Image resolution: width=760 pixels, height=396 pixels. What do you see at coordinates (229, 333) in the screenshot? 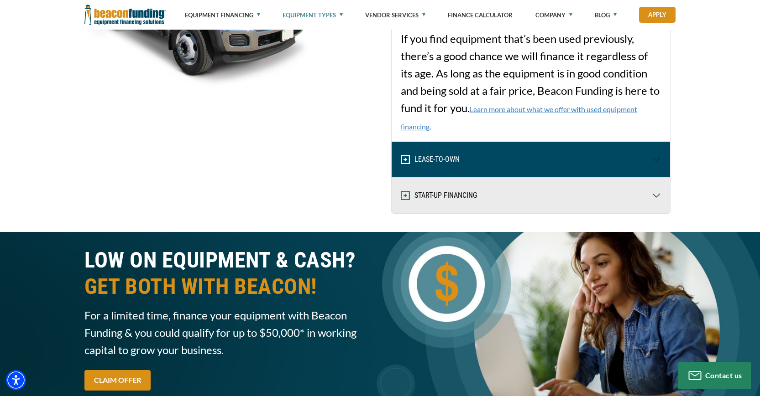
I see `span: For a limited time, finance your equipment with Beacon Funding & you could qualify for up to $50,...` at bounding box center [229, 333].